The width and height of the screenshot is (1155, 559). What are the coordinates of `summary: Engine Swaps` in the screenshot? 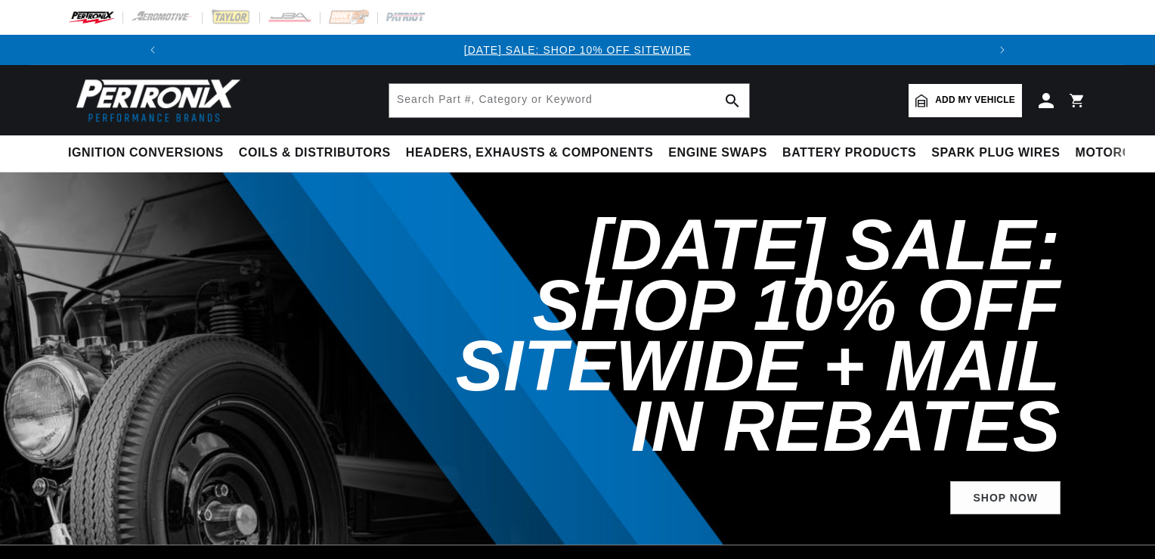 It's located at (717, 153).